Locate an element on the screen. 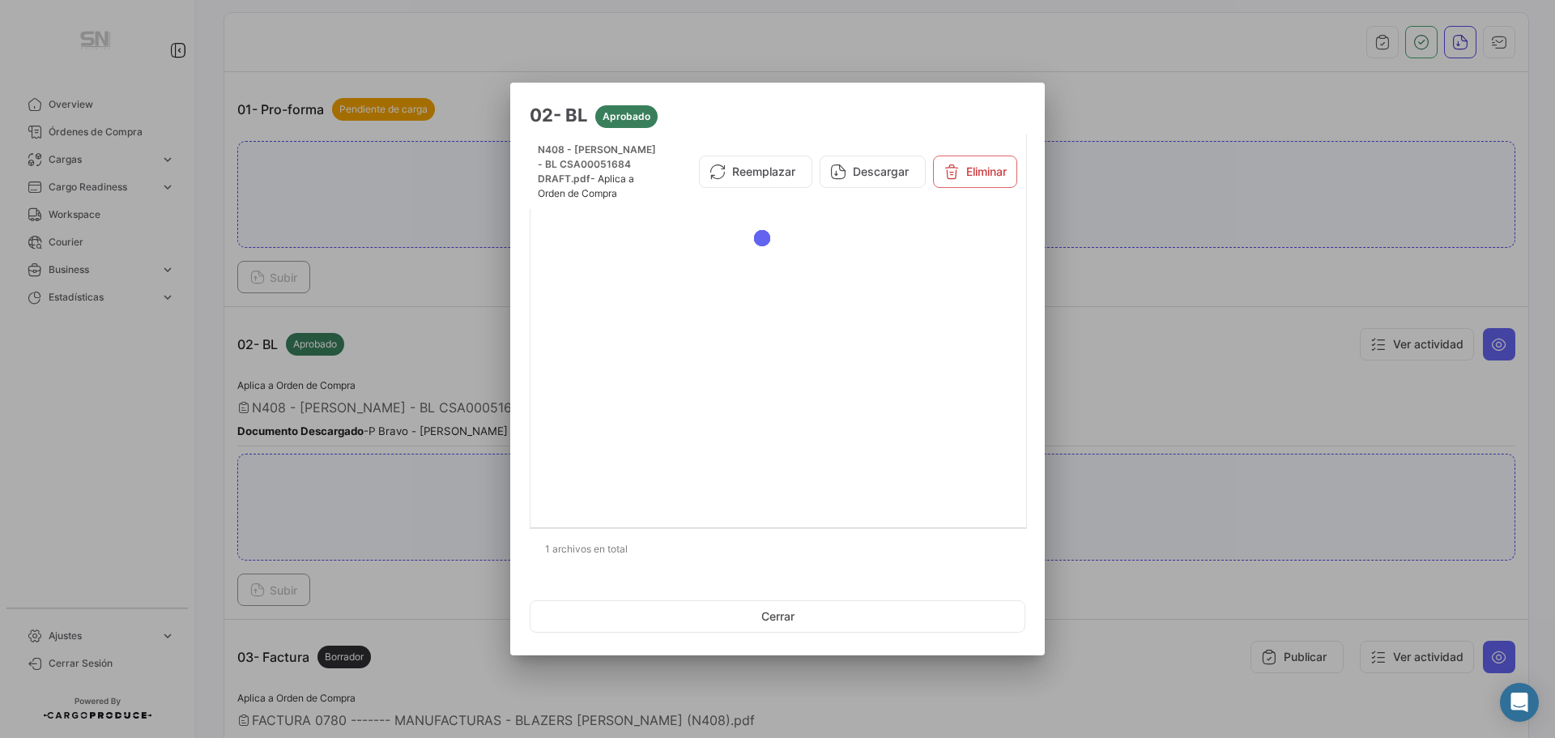 The height and width of the screenshot is (738, 1555). div: 1 archivos en total is located at coordinates (777, 549).